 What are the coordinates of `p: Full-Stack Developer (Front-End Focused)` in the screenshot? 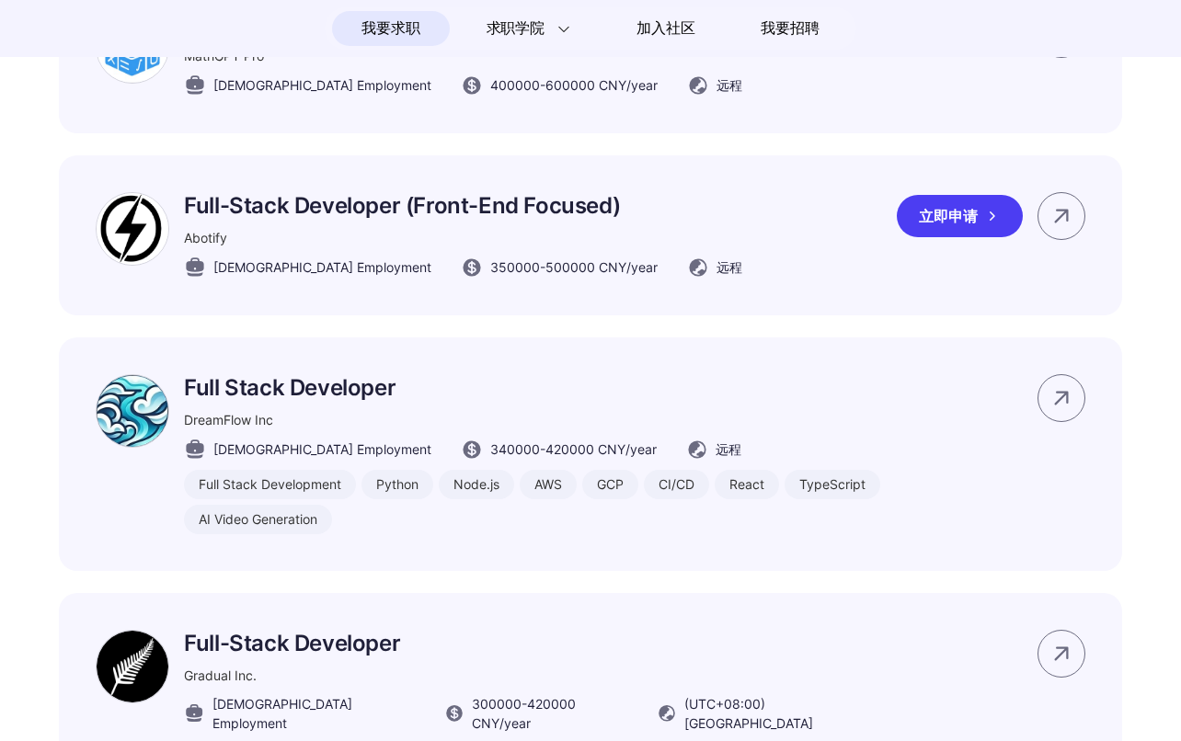 It's located at (463, 205).